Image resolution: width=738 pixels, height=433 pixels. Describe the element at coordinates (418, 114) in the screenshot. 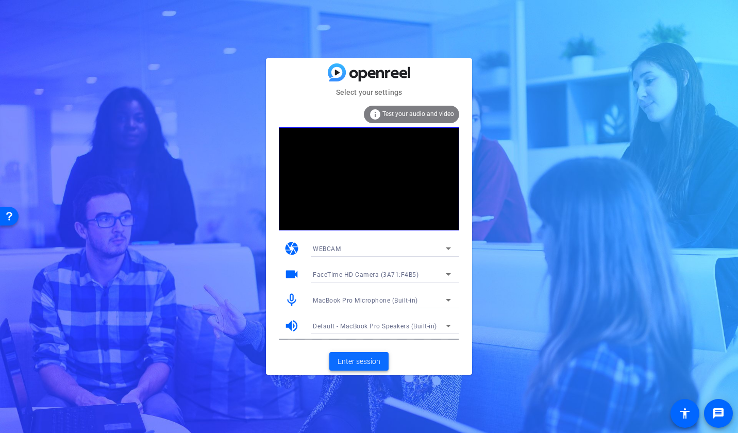

I see `span: Test your audio and video` at that location.